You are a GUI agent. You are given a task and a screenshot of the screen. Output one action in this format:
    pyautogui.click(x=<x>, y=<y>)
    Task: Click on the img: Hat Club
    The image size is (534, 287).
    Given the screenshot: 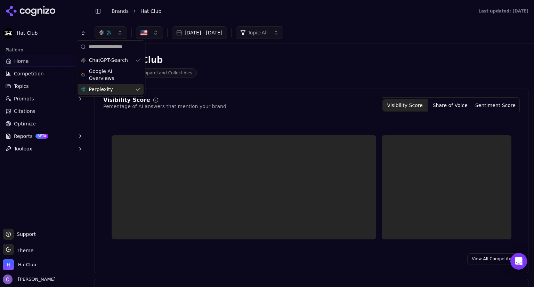 What is the action you would take?
    pyautogui.click(x=8, y=33)
    